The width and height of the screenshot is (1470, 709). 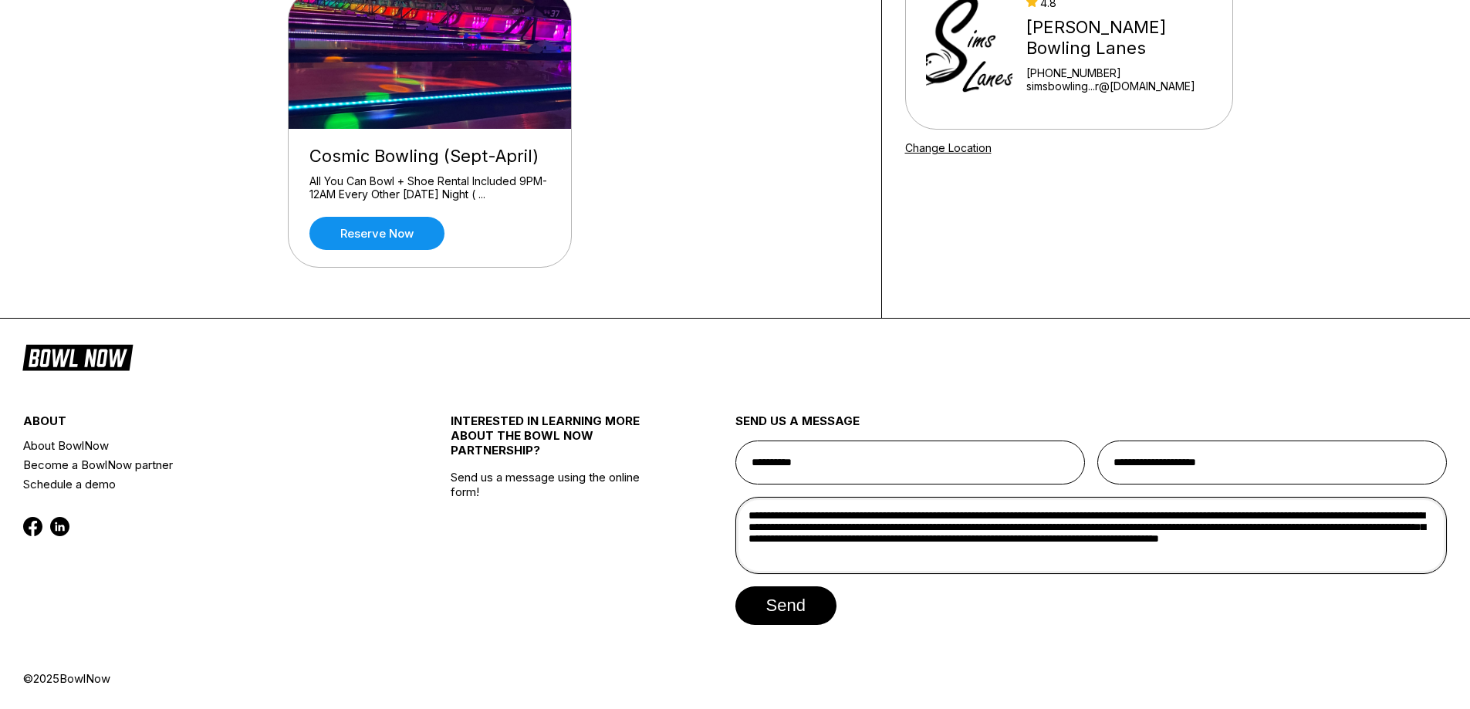 What do you see at coordinates (201, 465) in the screenshot?
I see `a: Become a BowlNow partner` at bounding box center [201, 465].